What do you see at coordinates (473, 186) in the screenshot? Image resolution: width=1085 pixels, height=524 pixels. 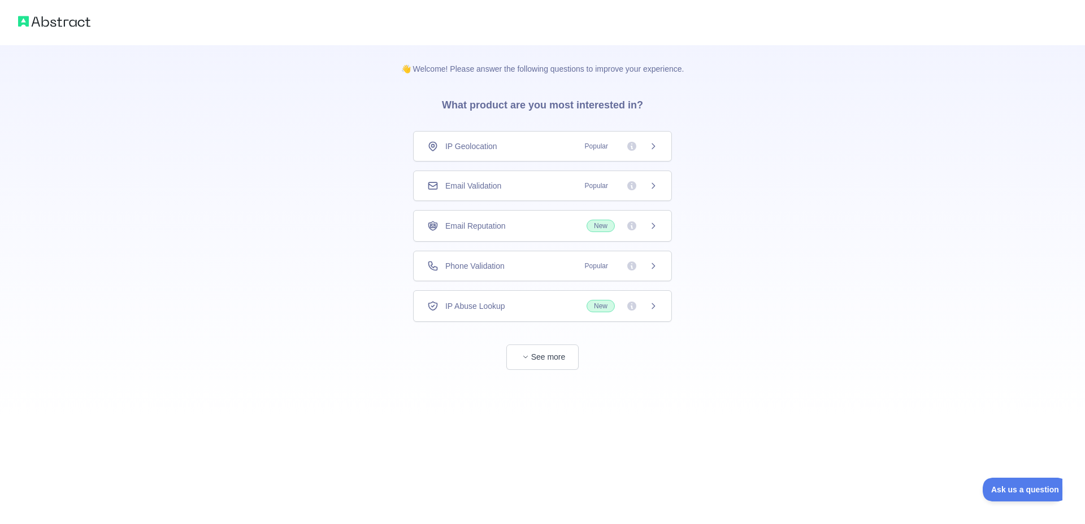 I see `span: Email Validation` at bounding box center [473, 186].